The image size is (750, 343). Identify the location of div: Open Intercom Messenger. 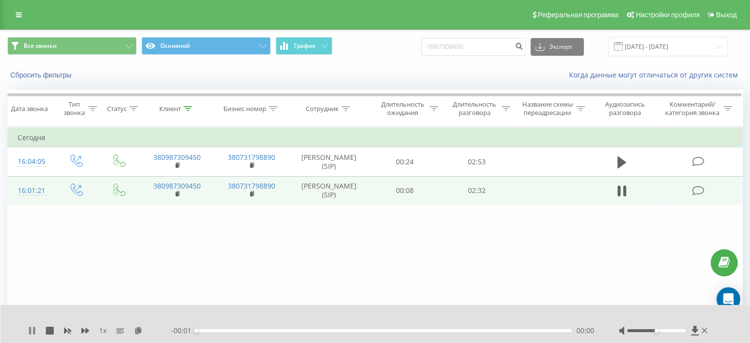
(728, 299).